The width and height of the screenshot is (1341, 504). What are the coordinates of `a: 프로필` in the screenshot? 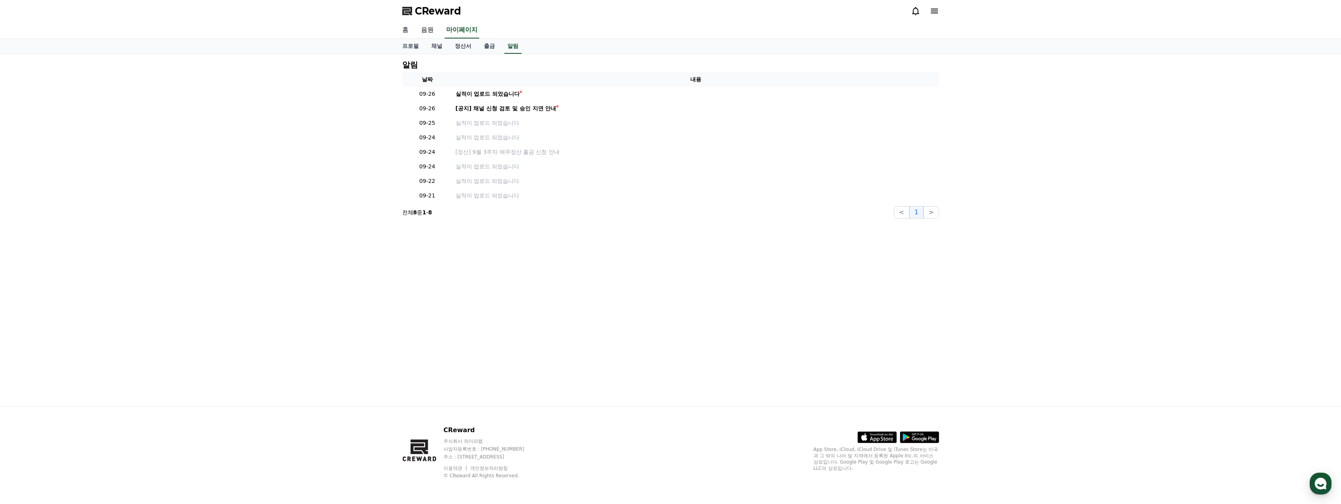 It's located at (411, 46).